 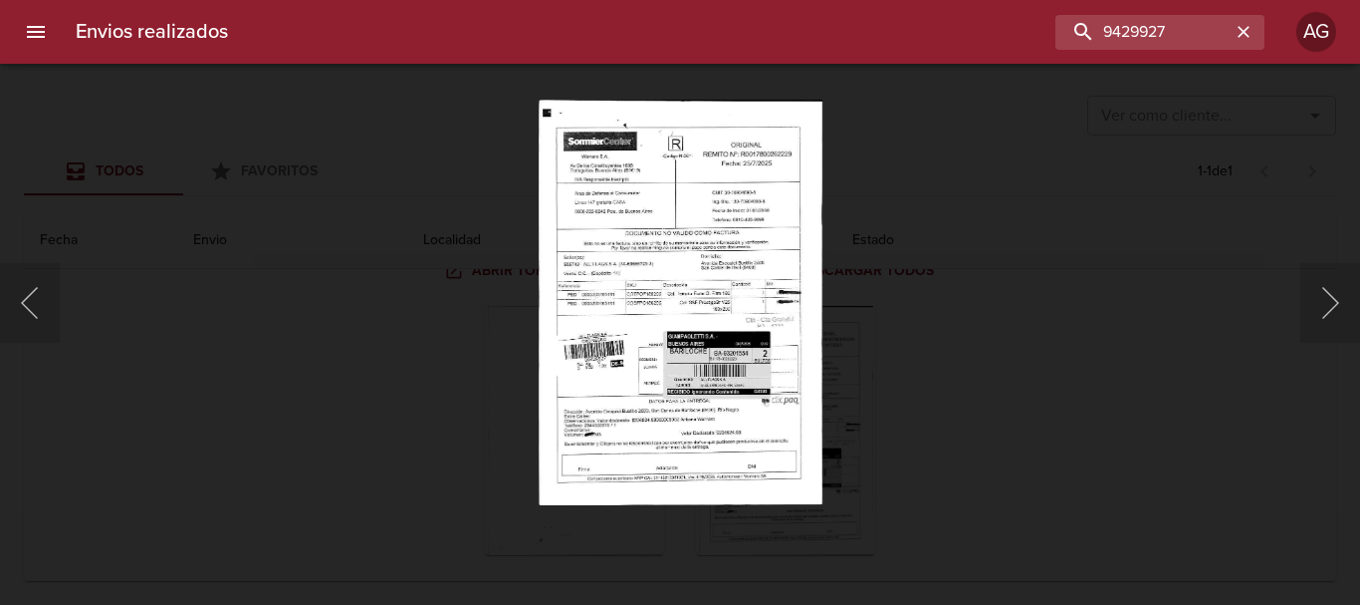 I want to click on h6: Envios realizados, so click(x=151, y=32).